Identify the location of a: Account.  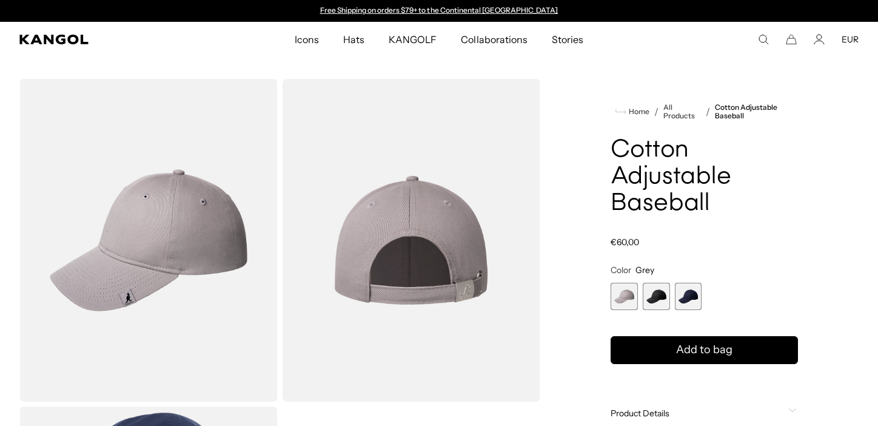
(820, 39).